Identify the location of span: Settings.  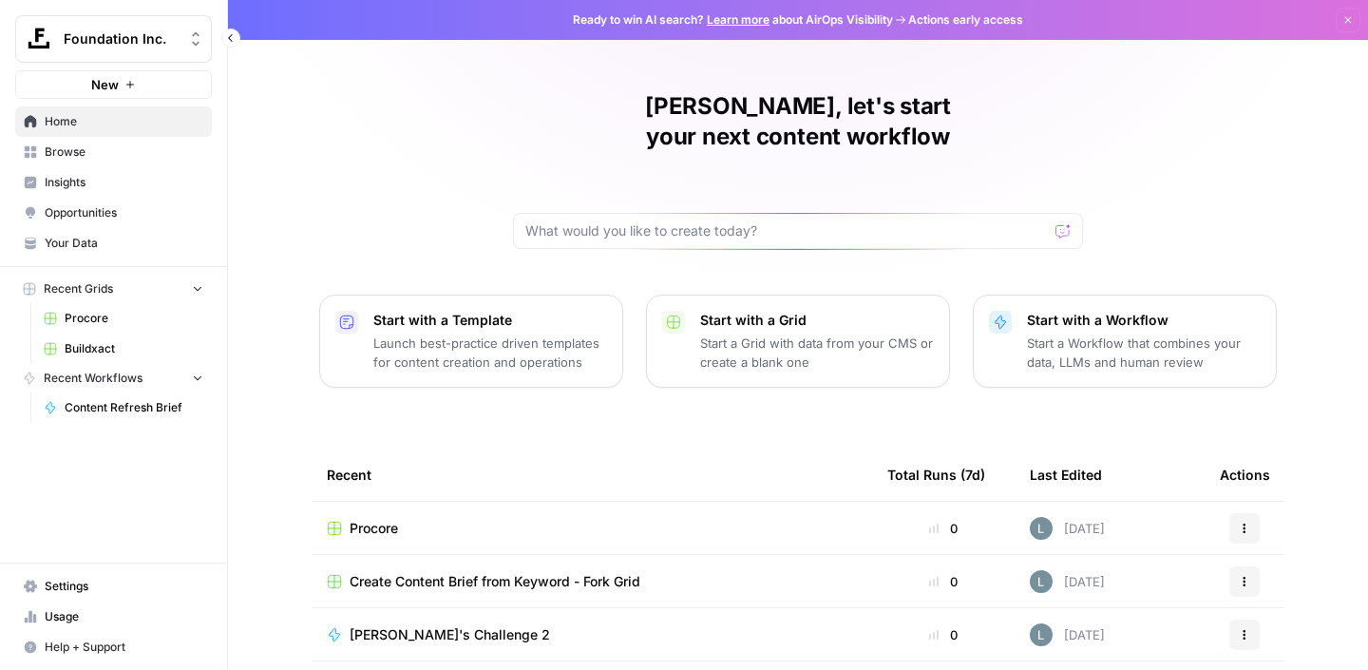
(123, 586).